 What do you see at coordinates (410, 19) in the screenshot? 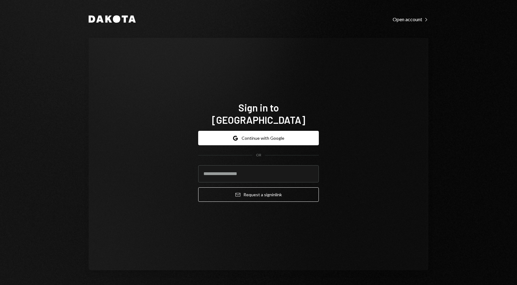
I see `a: Open account` at bounding box center [410, 19].